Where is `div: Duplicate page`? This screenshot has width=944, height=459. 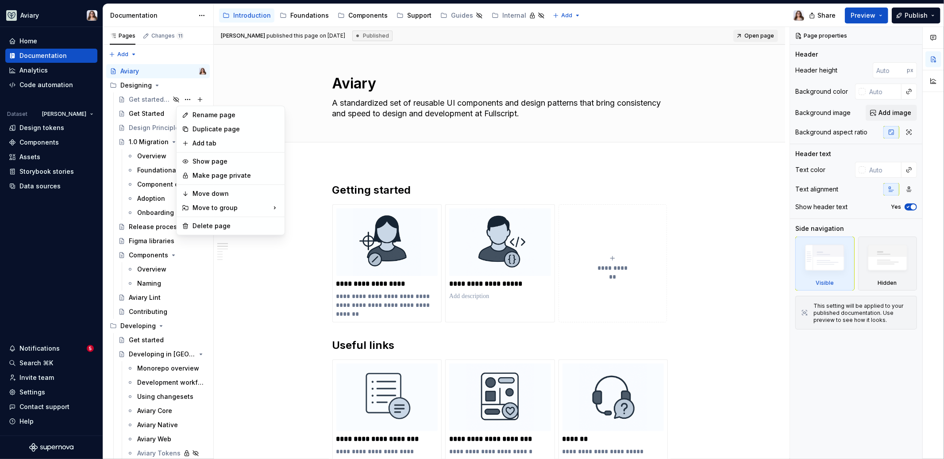 div: Duplicate page is located at coordinates (236, 129).